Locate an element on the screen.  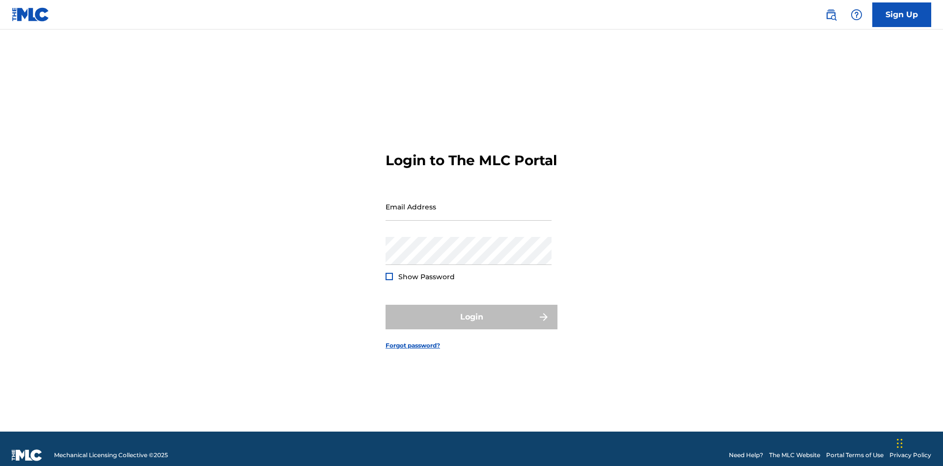
a: The MLC Website is located at coordinates (795, 455).